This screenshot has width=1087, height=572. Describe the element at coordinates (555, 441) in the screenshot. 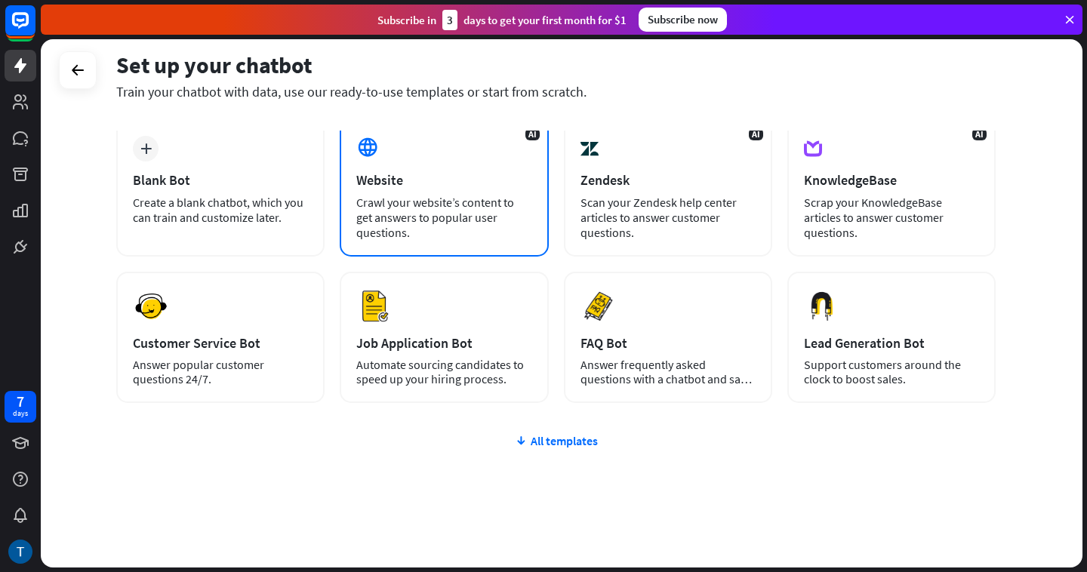

I see `div: All templates` at that location.